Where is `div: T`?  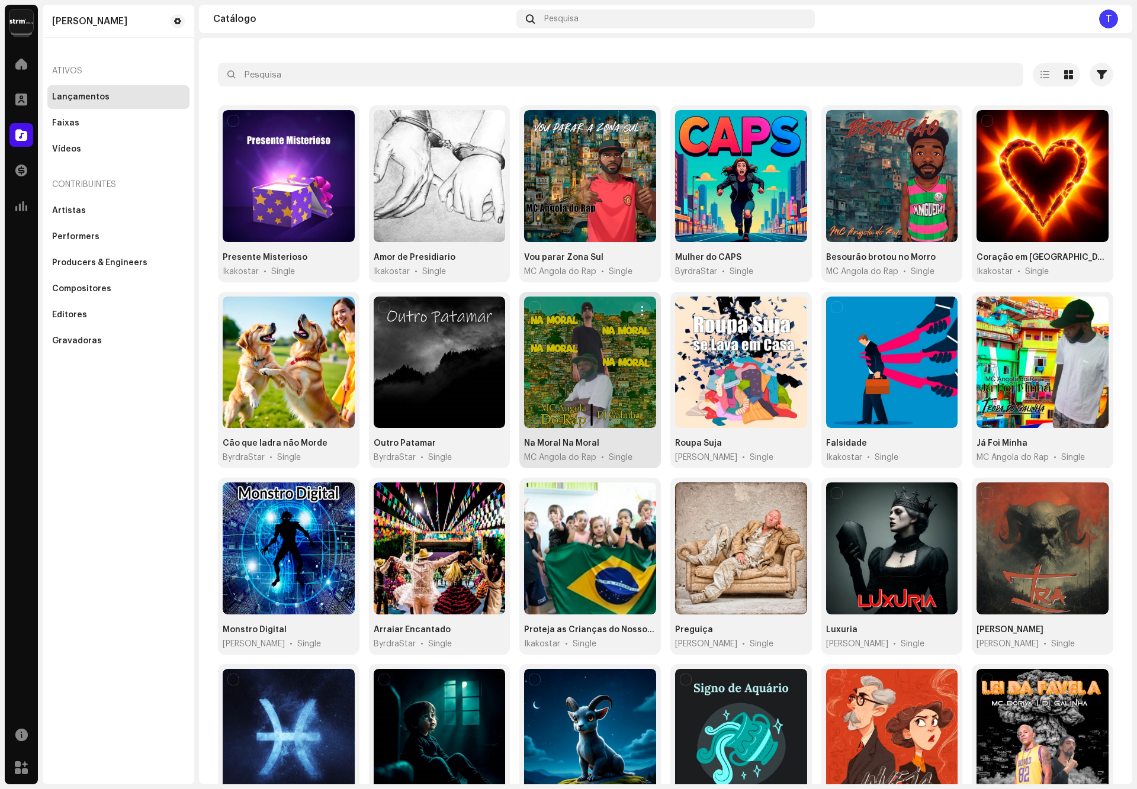 div: T is located at coordinates (1109, 19).